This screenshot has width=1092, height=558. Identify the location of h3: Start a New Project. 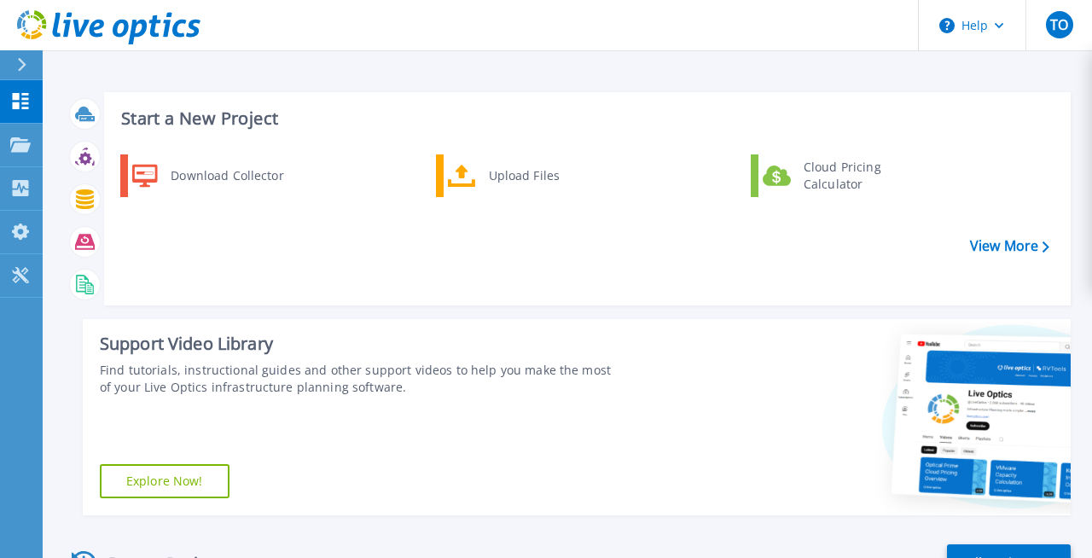
(585, 119).